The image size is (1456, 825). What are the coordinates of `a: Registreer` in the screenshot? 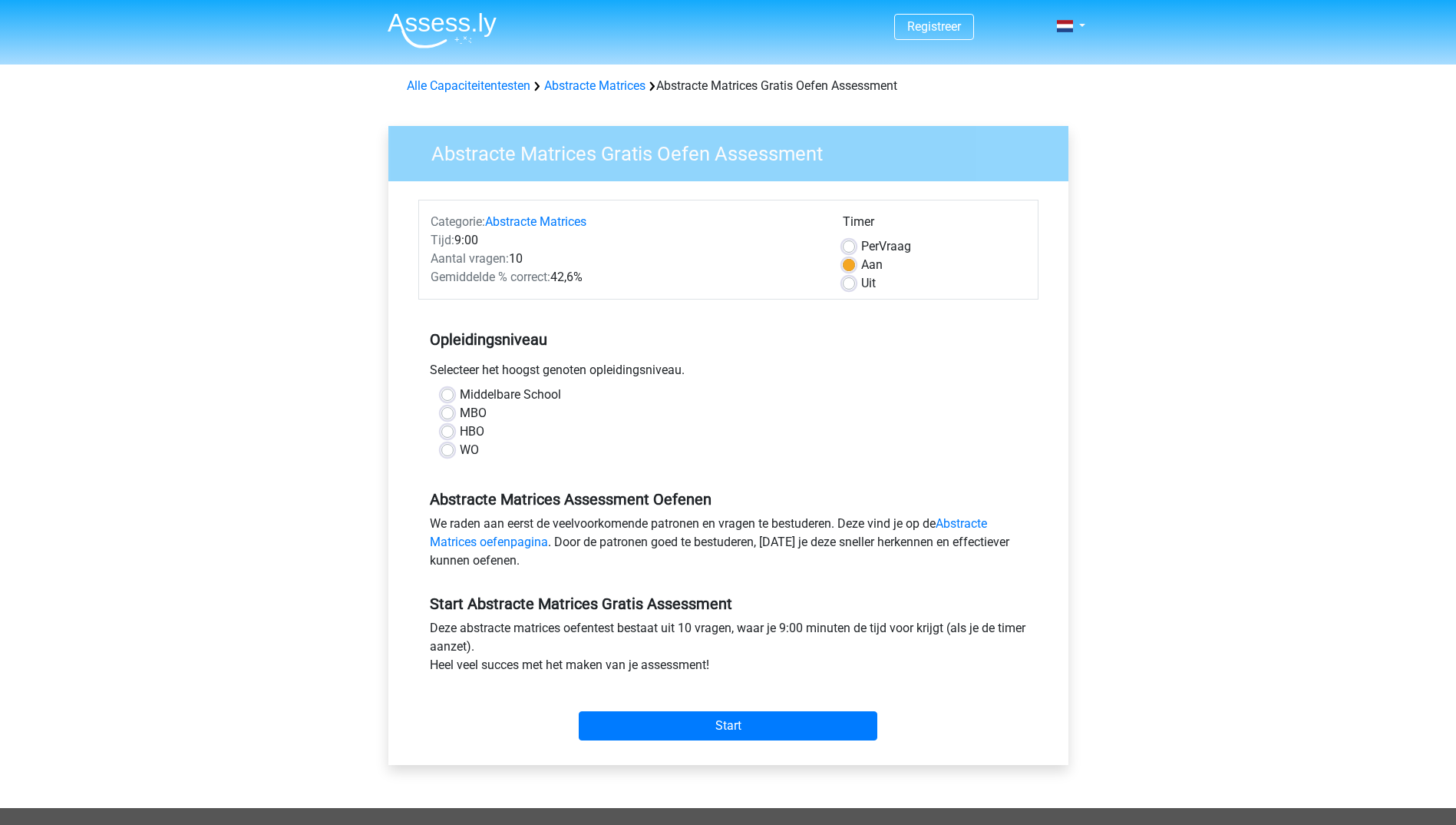 It's located at (934, 26).